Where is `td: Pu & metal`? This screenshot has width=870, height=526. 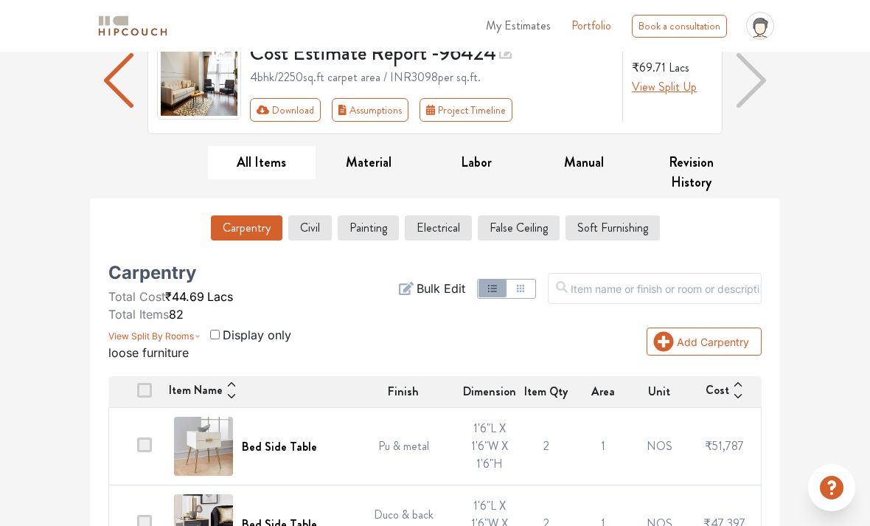
td: Pu & metal is located at coordinates (403, 446).